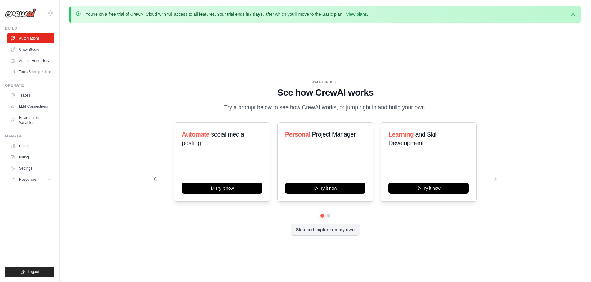 The height and width of the screenshot is (282, 591). I want to click on span: social media posting, so click(213, 139).